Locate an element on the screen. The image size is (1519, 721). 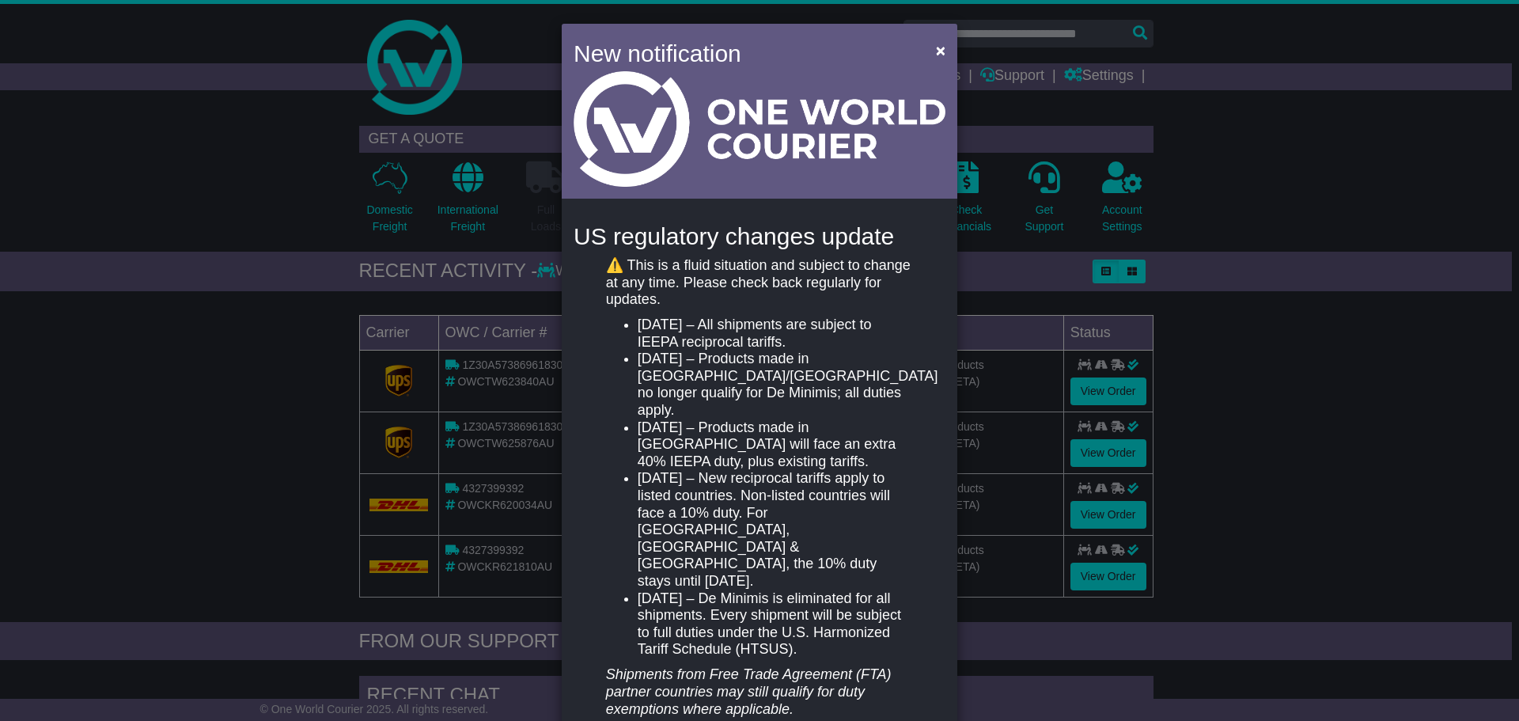
img: Light is located at coordinates (759, 129).